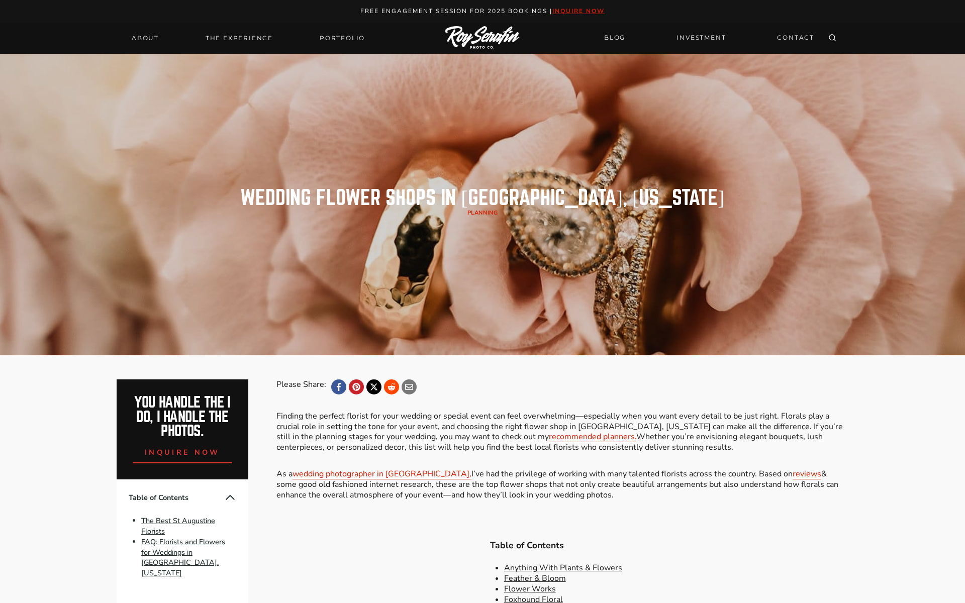 The image size is (965, 603). What do you see at coordinates (183, 417) in the screenshot?
I see `h2: You handle the i do, I handle the photos.` at bounding box center [183, 417].